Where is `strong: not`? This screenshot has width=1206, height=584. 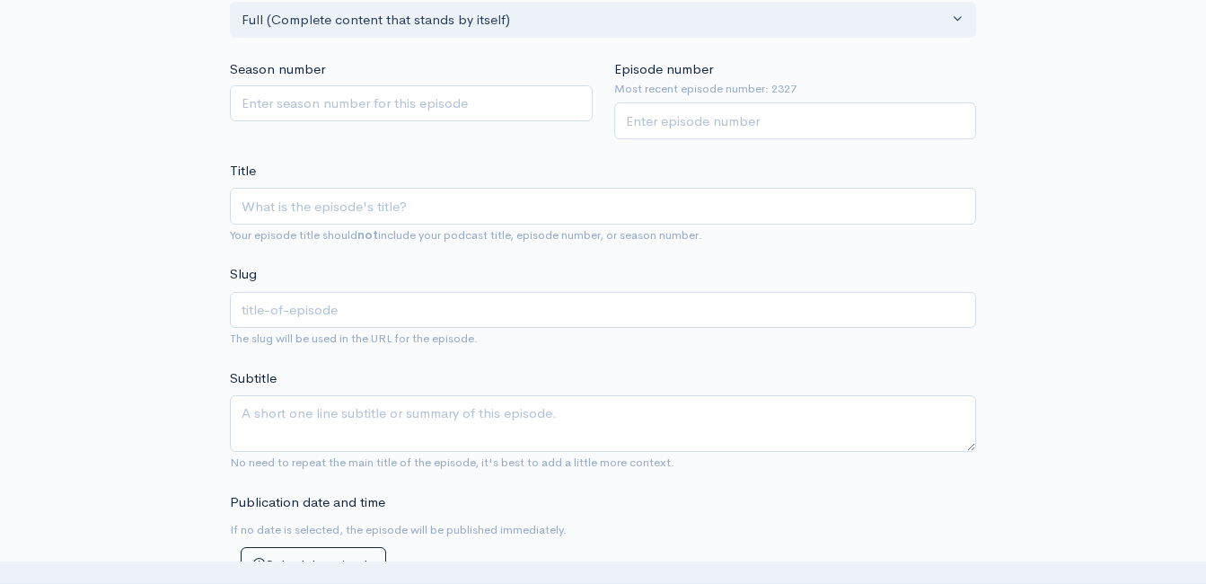
strong: not is located at coordinates (367, 234).